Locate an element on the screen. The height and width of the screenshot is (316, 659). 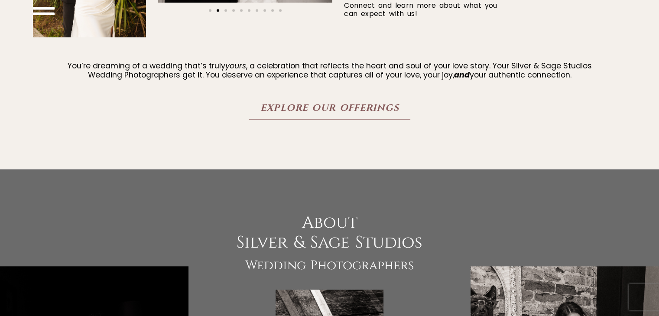
span: Go to slide 7 is located at coordinates (257, 10).